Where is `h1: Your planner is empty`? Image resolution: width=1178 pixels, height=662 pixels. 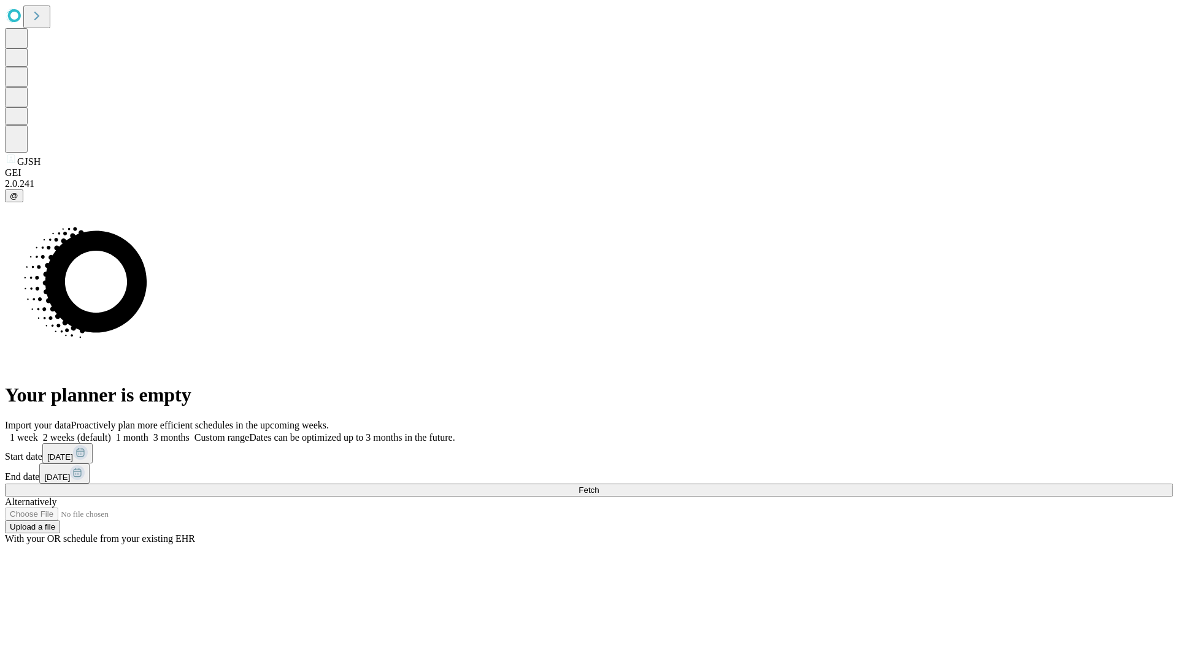 h1: Your planner is empty is located at coordinates (589, 395).